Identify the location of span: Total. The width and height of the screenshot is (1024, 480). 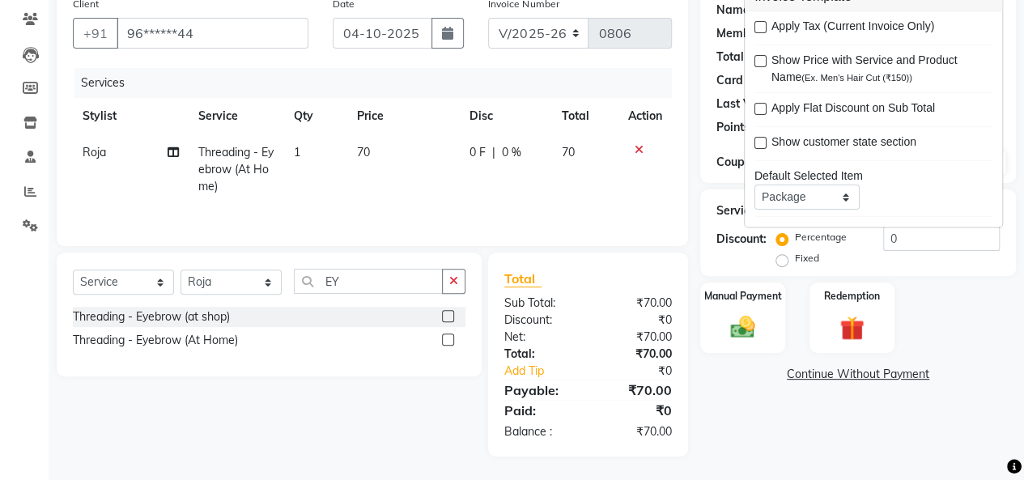
(523, 279).